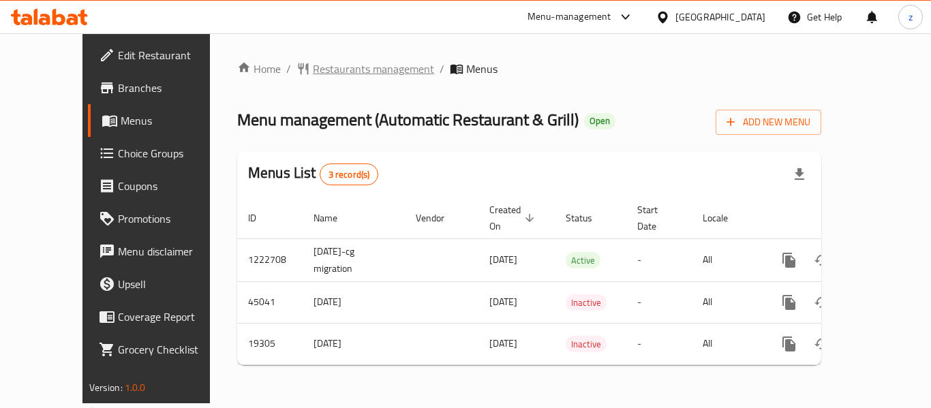 This screenshot has height=408, width=931. What do you see at coordinates (600, 121) in the screenshot?
I see `span: Open` at bounding box center [600, 121].